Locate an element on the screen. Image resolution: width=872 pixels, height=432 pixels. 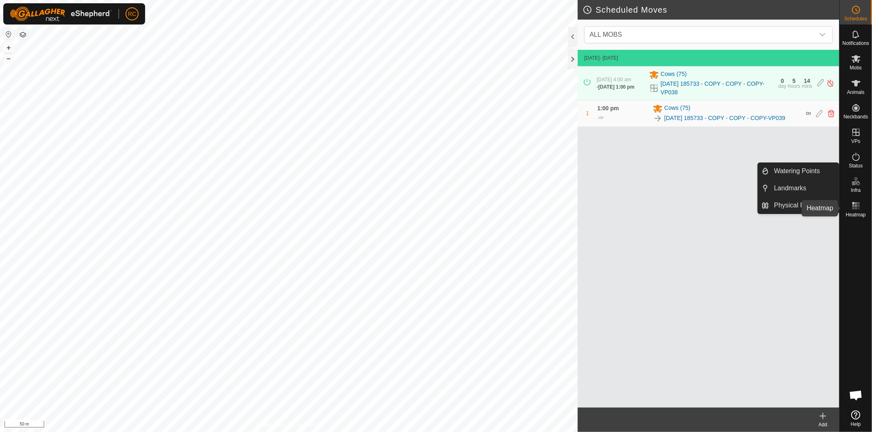
li: Physical Paddocks is located at coordinates (798, 206).